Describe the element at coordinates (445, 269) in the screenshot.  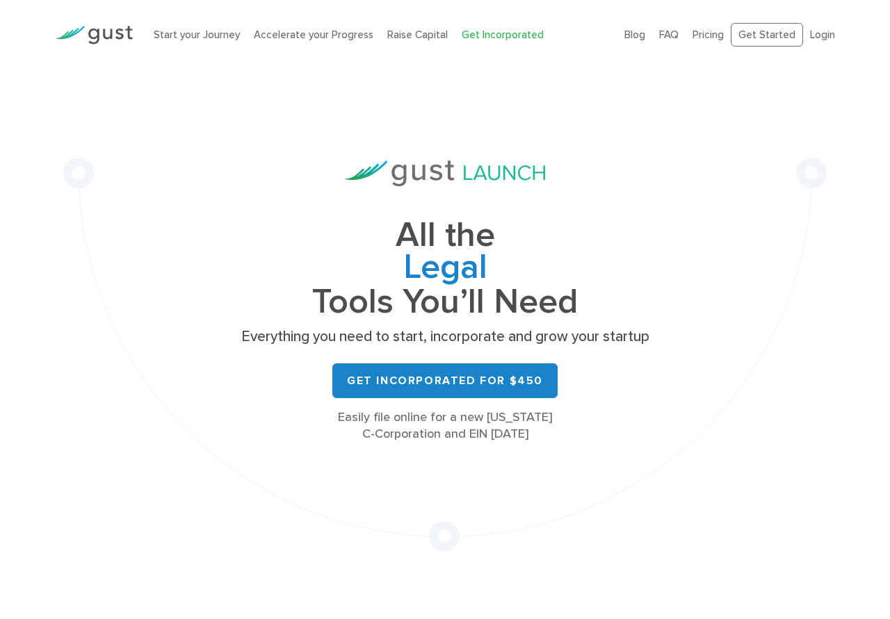
I see `span: Legal` at that location.